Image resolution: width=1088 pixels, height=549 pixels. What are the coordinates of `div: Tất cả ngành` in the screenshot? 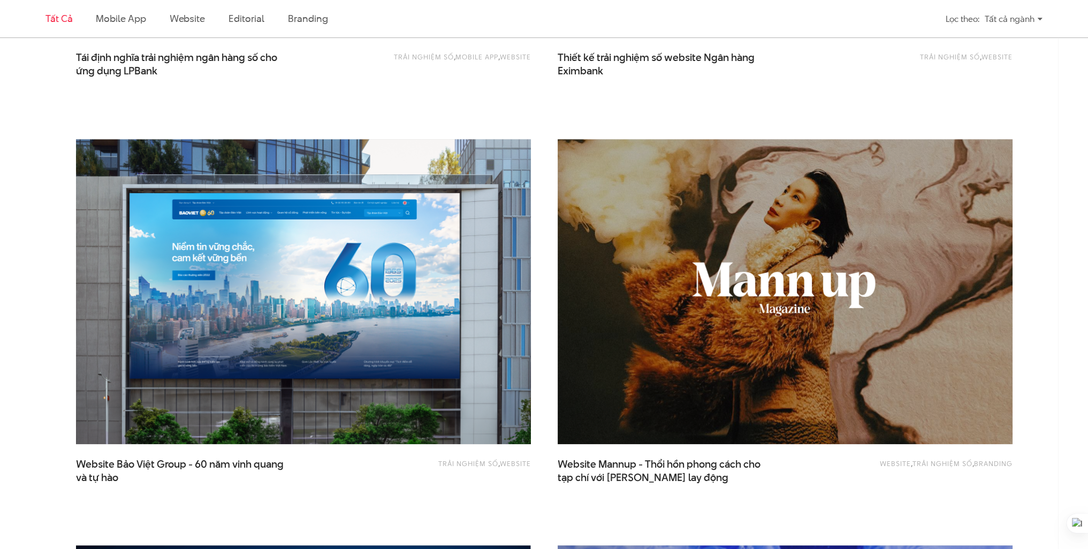 It's located at (1014, 19).